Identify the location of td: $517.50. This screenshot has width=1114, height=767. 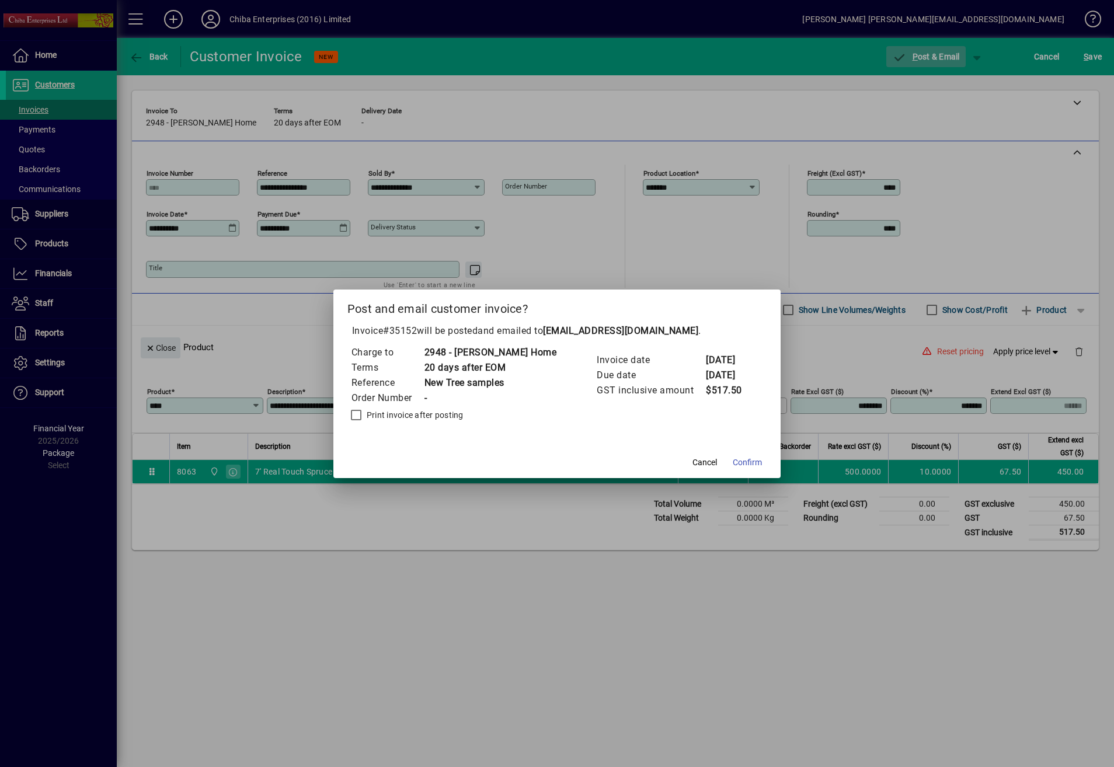
(729, 391).